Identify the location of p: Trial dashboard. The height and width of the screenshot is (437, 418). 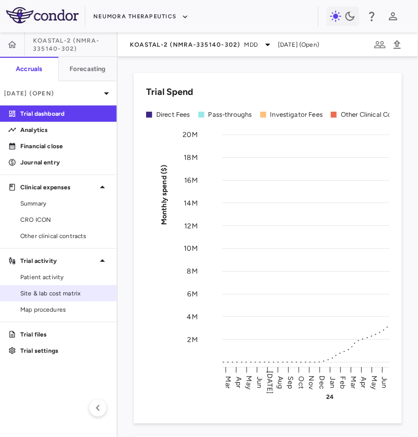
(64, 114).